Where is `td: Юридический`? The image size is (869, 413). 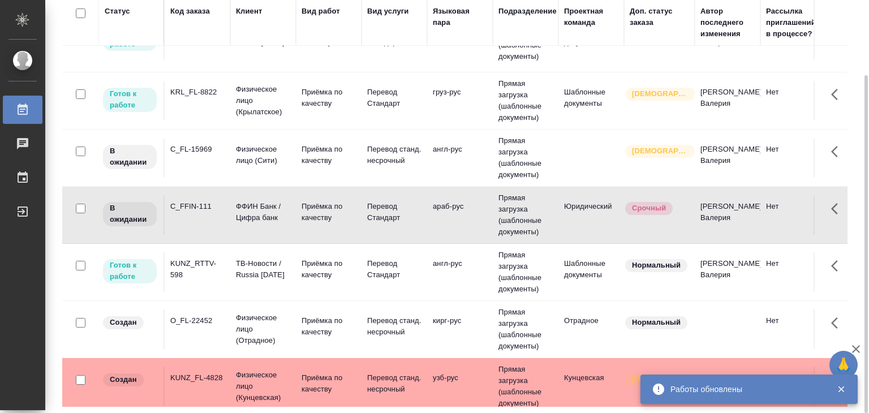 td: Юридический is located at coordinates (591, 215).